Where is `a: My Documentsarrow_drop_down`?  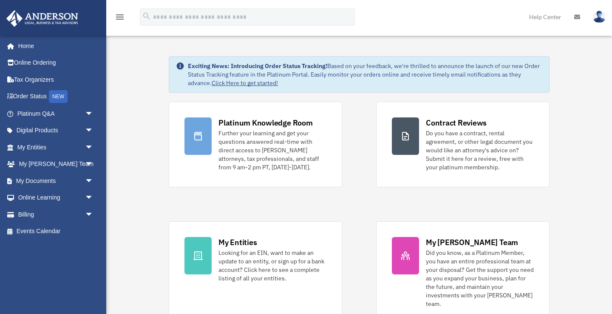
a: My Documentsarrow_drop_down is located at coordinates (56, 181).